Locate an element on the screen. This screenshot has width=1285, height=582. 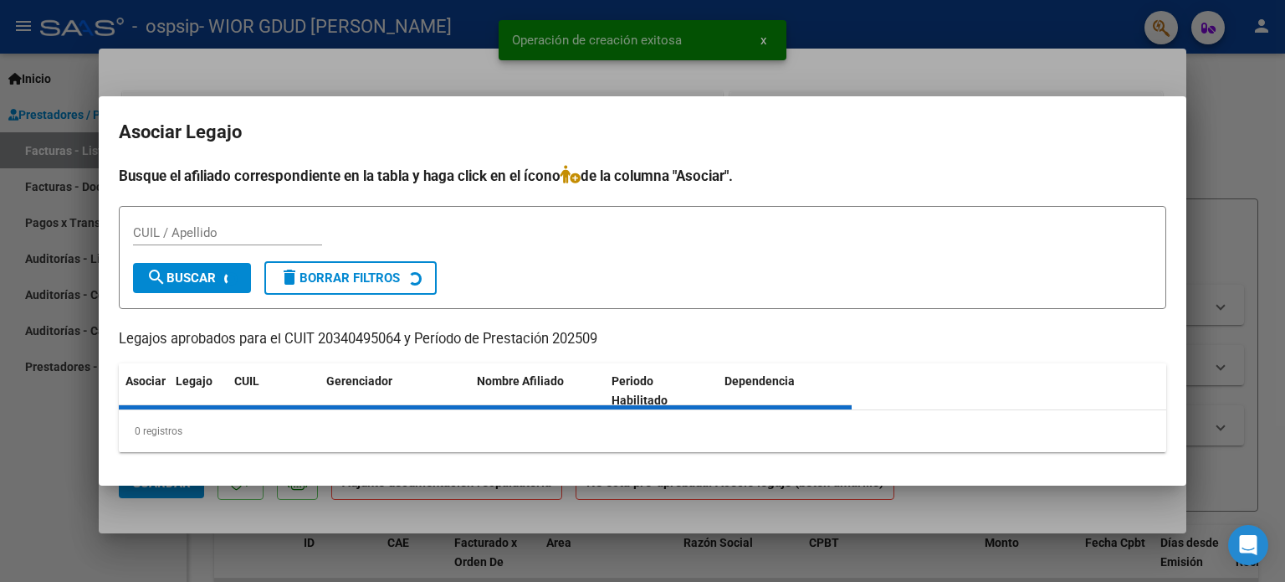
datatable-header-cell: Asociar is located at coordinates (144, 391).